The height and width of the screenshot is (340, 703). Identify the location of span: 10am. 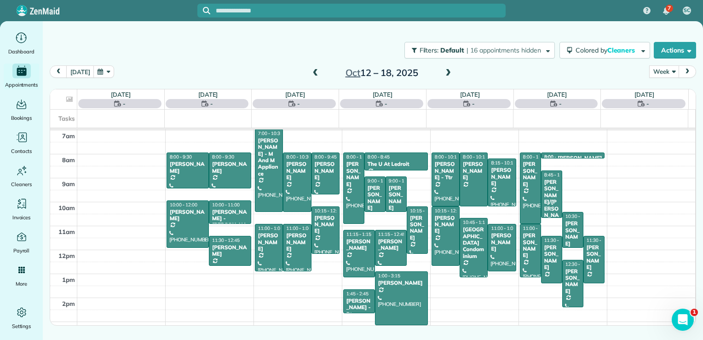
(67, 207).